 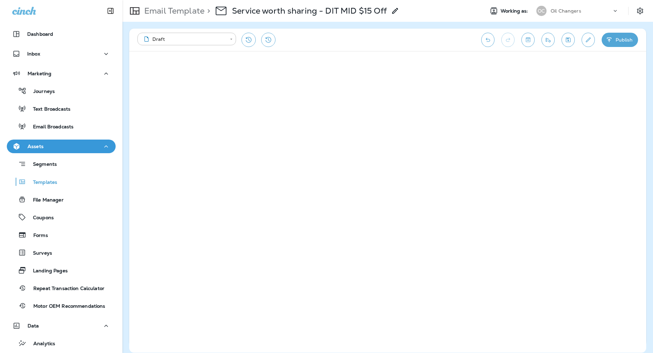 What do you see at coordinates (61, 270) in the screenshot?
I see `button: Landing Pages` at bounding box center [61, 270].